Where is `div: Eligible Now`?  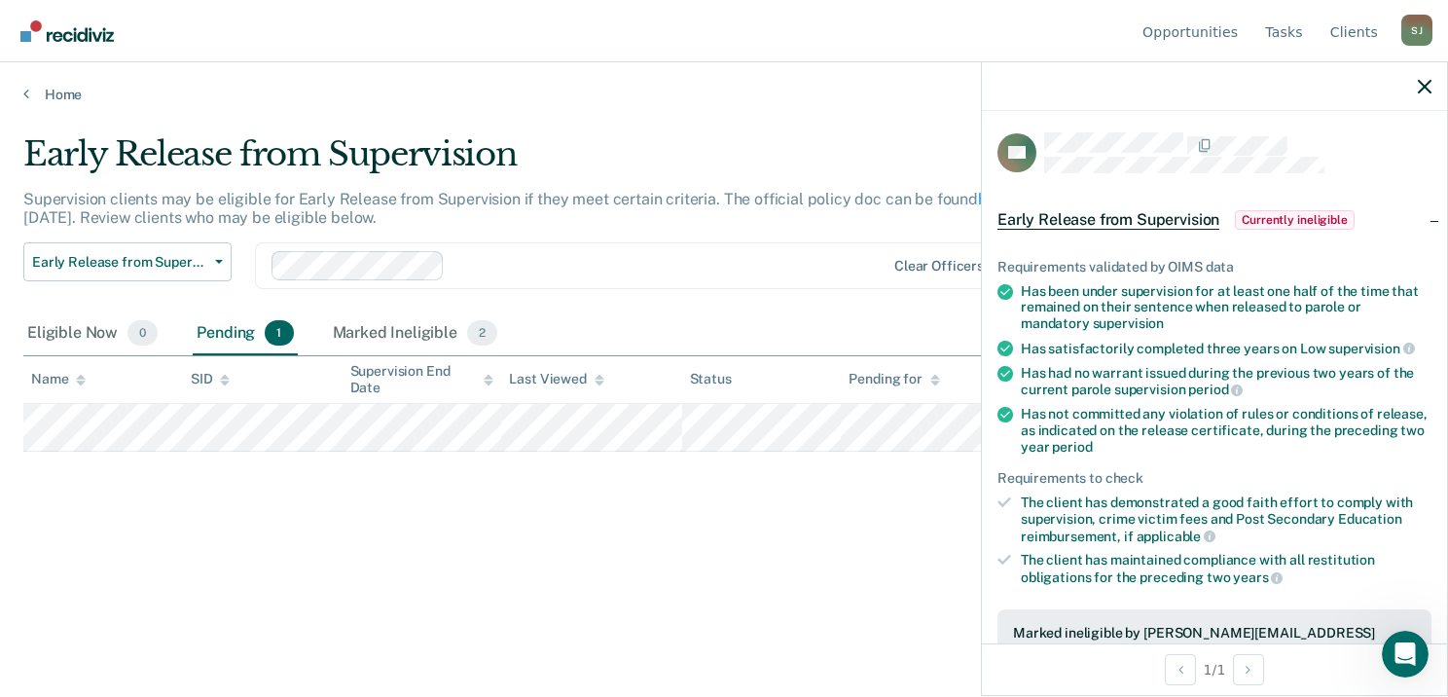 div: Eligible Now is located at coordinates (92, 334).